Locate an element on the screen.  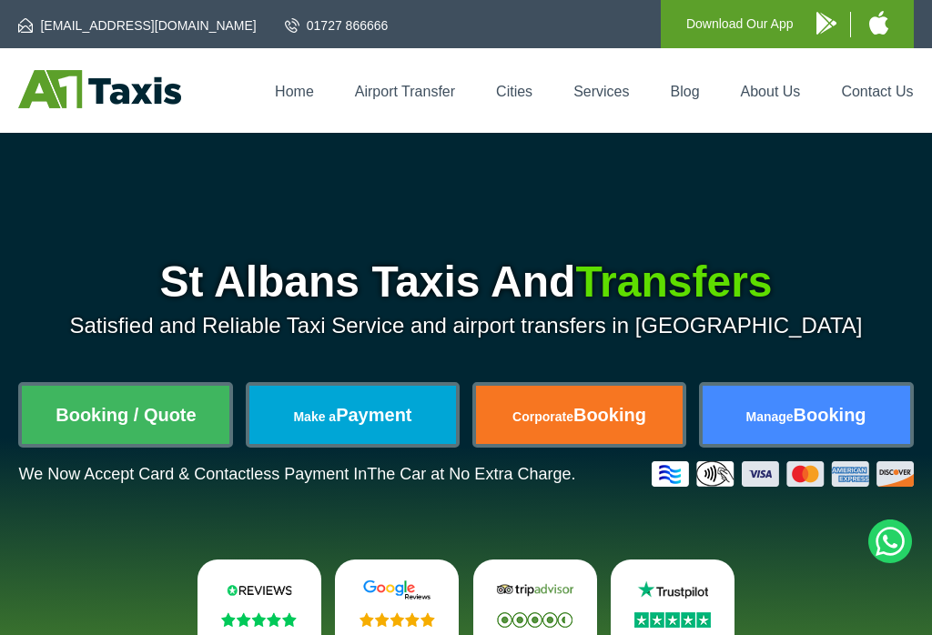
span: Make a is located at coordinates (314, 417).